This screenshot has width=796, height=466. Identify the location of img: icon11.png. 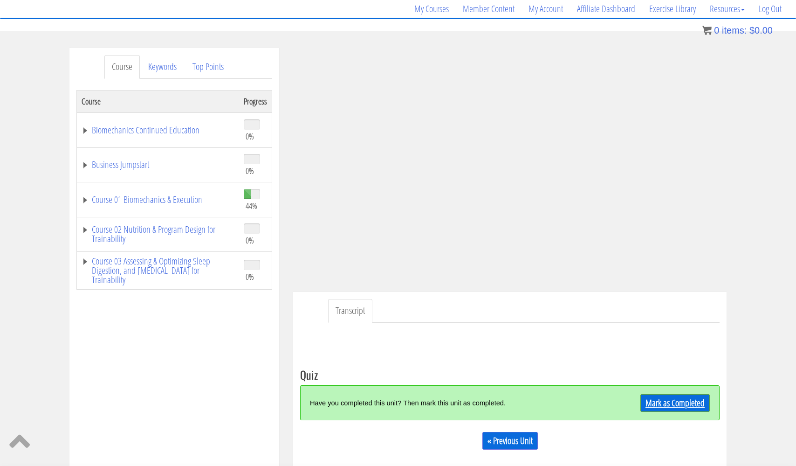
(707, 30).